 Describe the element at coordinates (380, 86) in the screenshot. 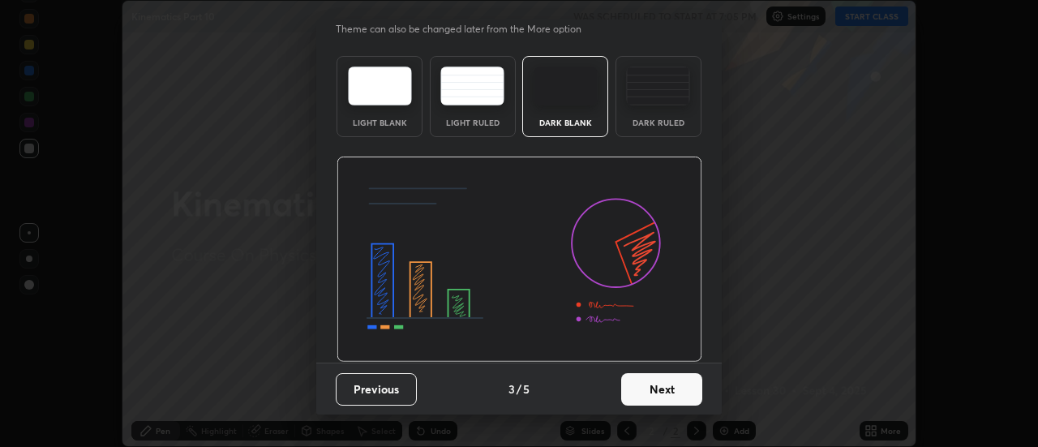

I see `img: lightTheme.e5ed3b09.svg` at that location.